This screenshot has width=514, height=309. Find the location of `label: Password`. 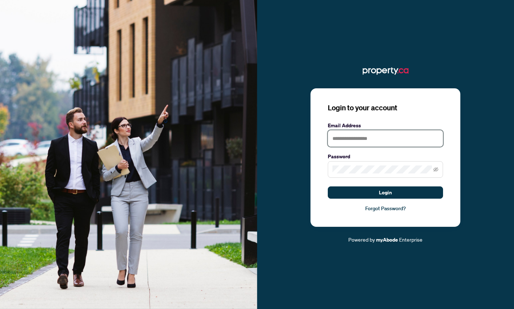

label: Password is located at coordinates (385, 156).